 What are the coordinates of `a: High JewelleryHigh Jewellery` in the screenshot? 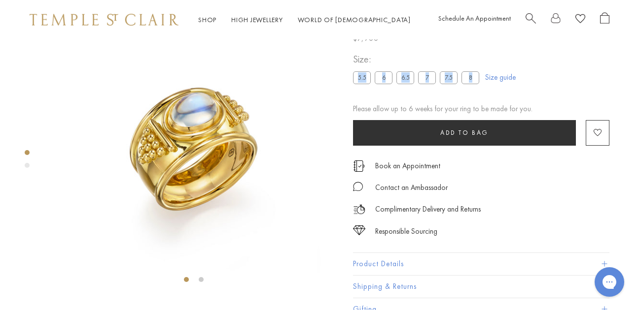 It's located at (257, 20).